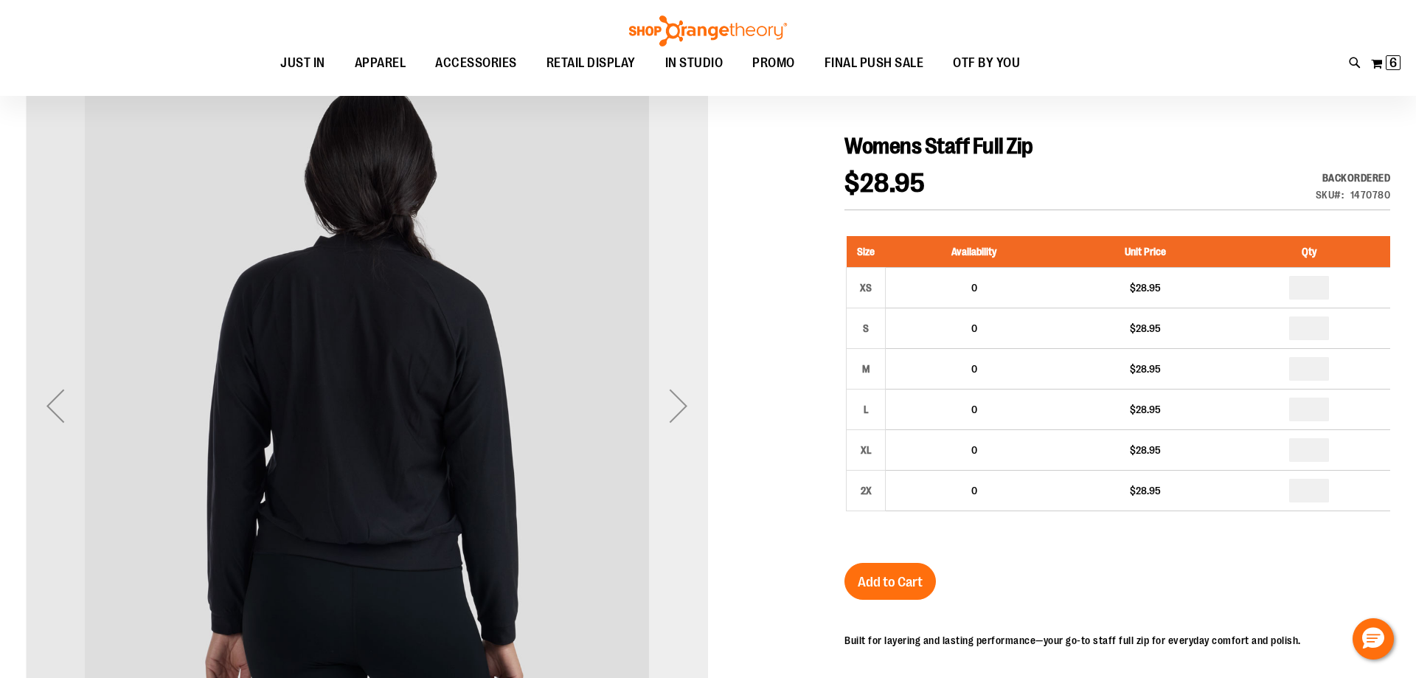  What do you see at coordinates (866, 490) in the screenshot?
I see `div: 2X` at bounding box center [866, 490].